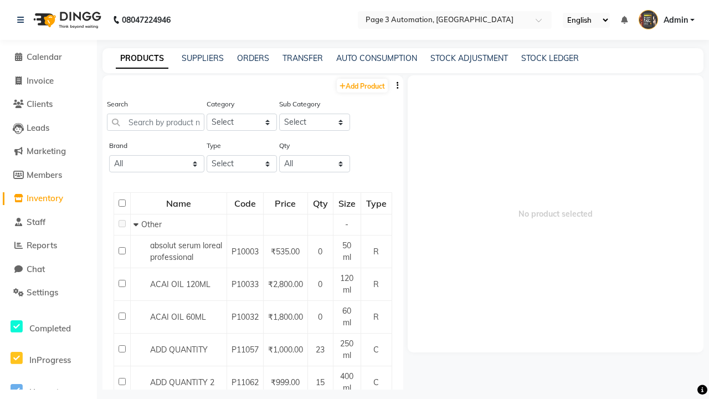 Image resolution: width=709 pixels, height=399 pixels. Describe the element at coordinates (142, 59) in the screenshot. I see `a: PRODUCTS` at that location.